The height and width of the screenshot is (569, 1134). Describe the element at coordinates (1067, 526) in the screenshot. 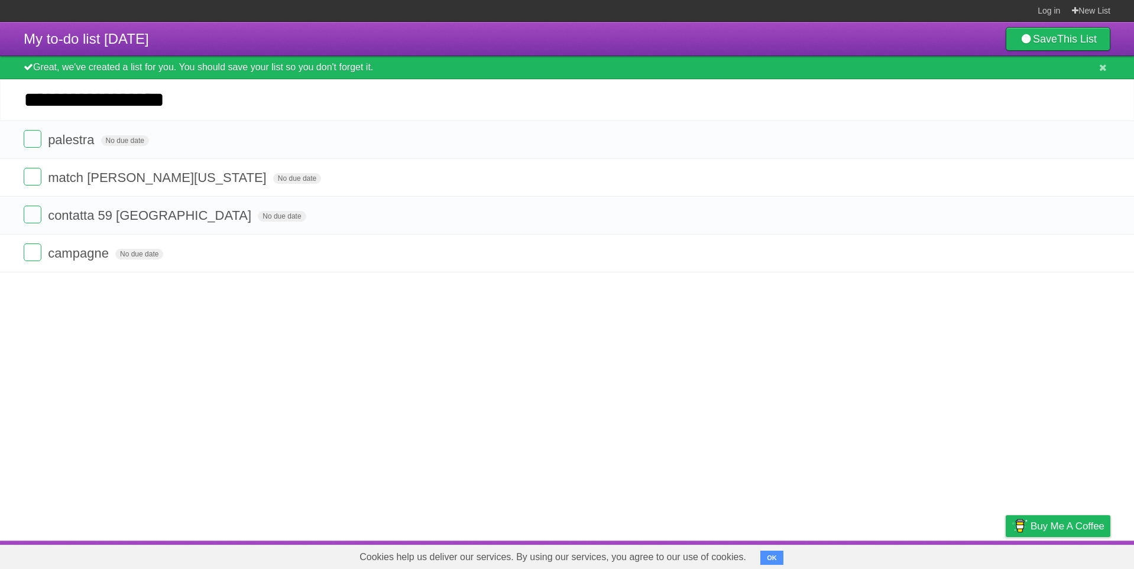

I see `span: Buy me a coffee` at that location.